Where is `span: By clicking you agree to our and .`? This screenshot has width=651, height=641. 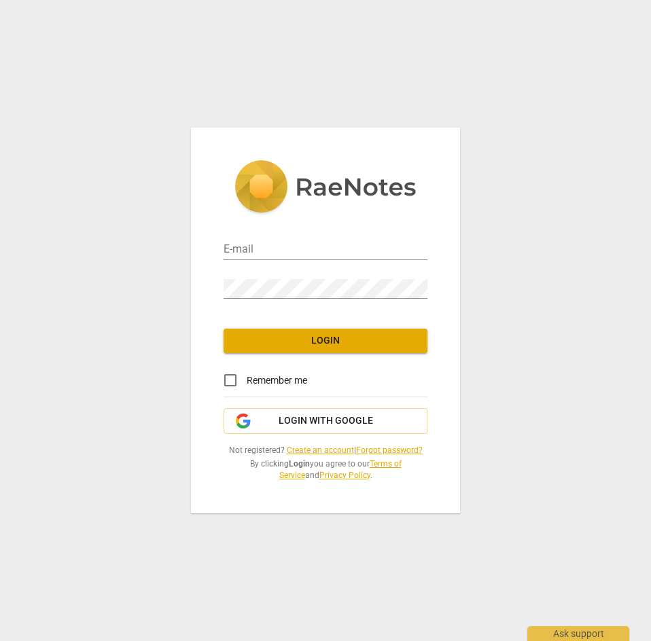
span: By clicking you agree to our and . is located at coordinates (325, 469).